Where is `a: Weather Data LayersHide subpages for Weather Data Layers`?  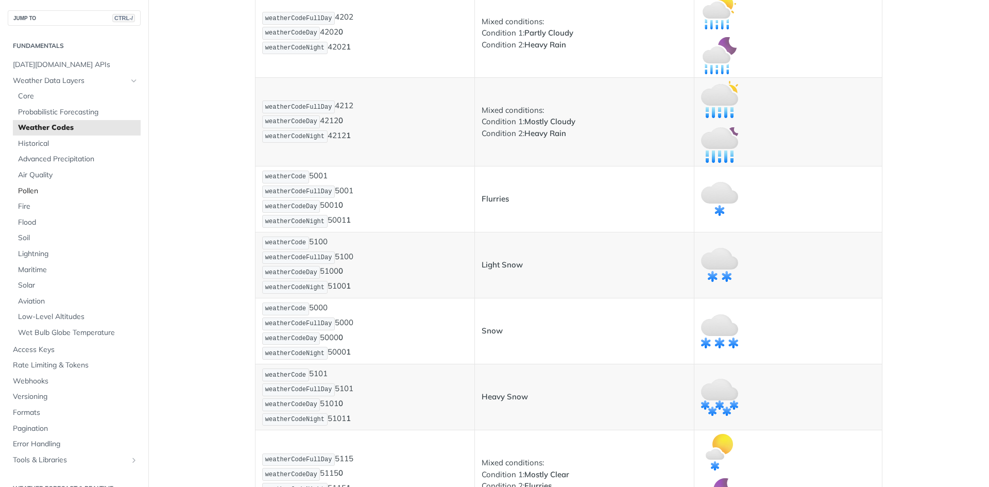
a: Weather Data LayersHide subpages for Weather Data Layers is located at coordinates (74, 81).